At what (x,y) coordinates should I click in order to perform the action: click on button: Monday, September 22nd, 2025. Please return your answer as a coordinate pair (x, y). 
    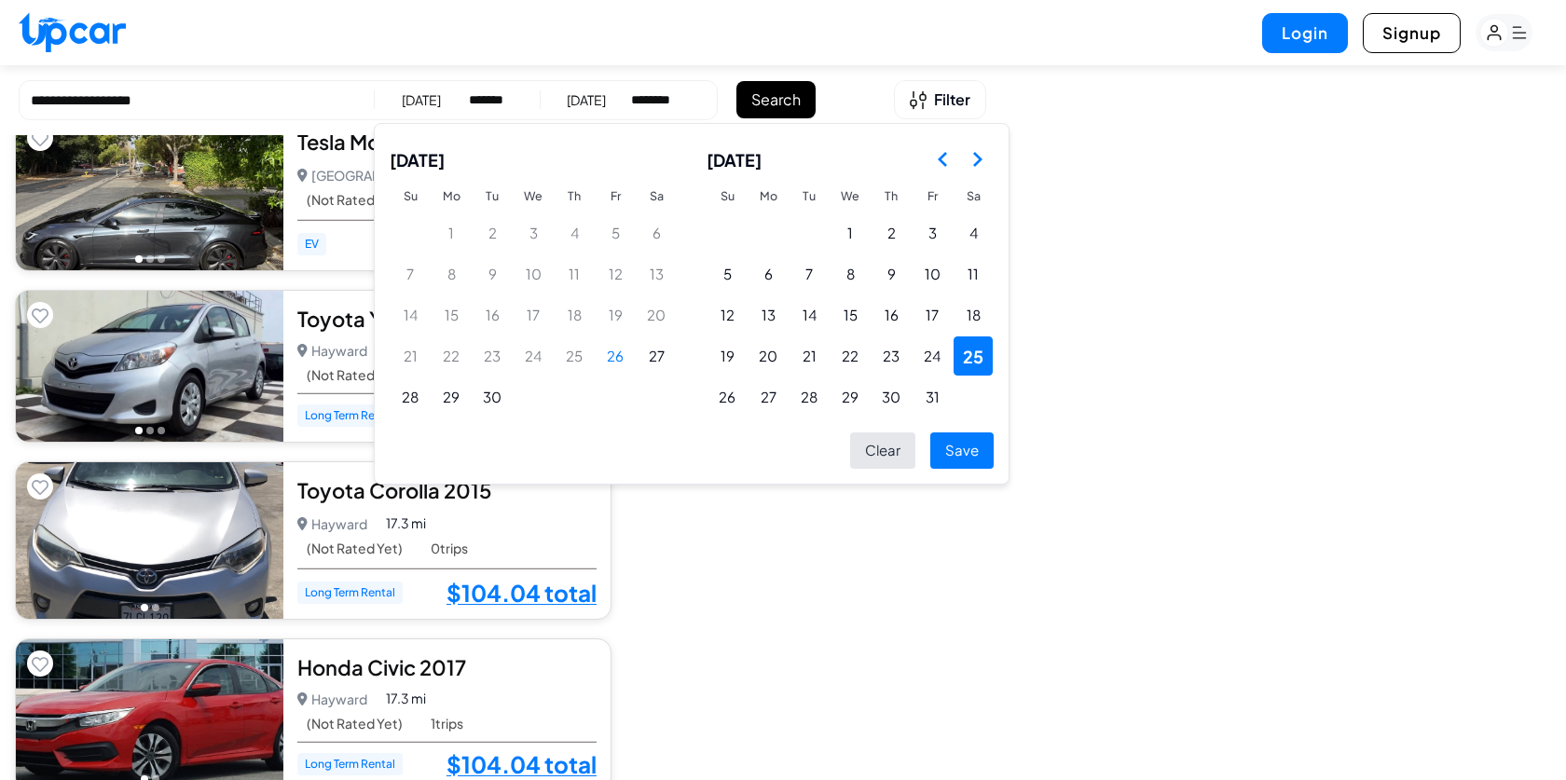
    Looking at the image, I should click on (451, 356).